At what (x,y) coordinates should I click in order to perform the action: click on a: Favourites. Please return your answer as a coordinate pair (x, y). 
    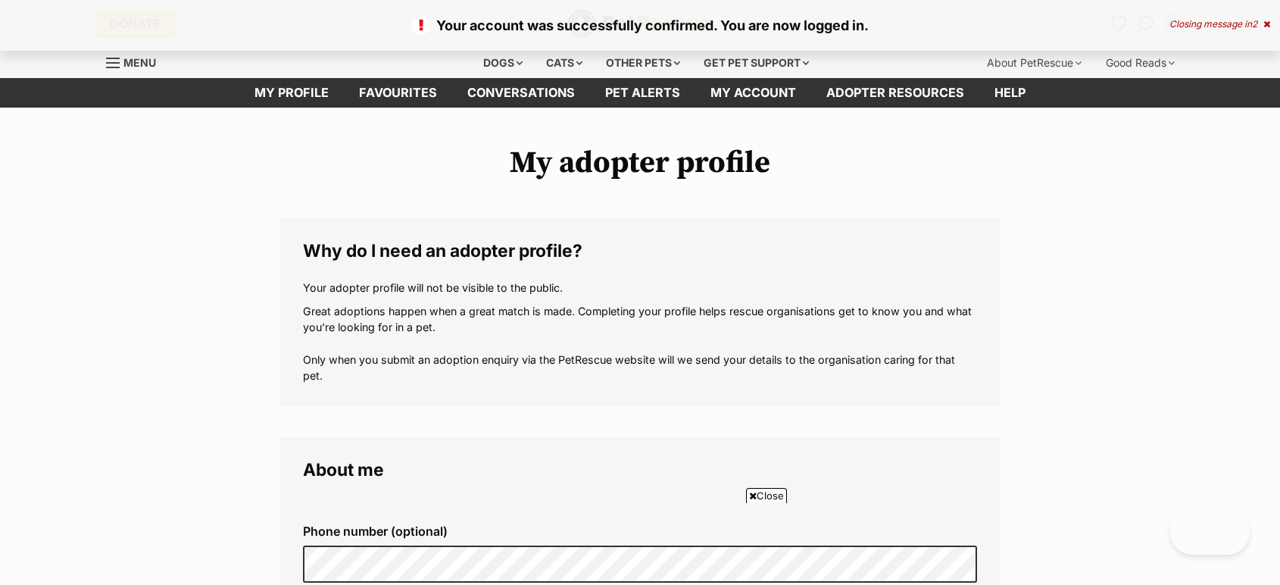
    Looking at the image, I should click on (397, 92).